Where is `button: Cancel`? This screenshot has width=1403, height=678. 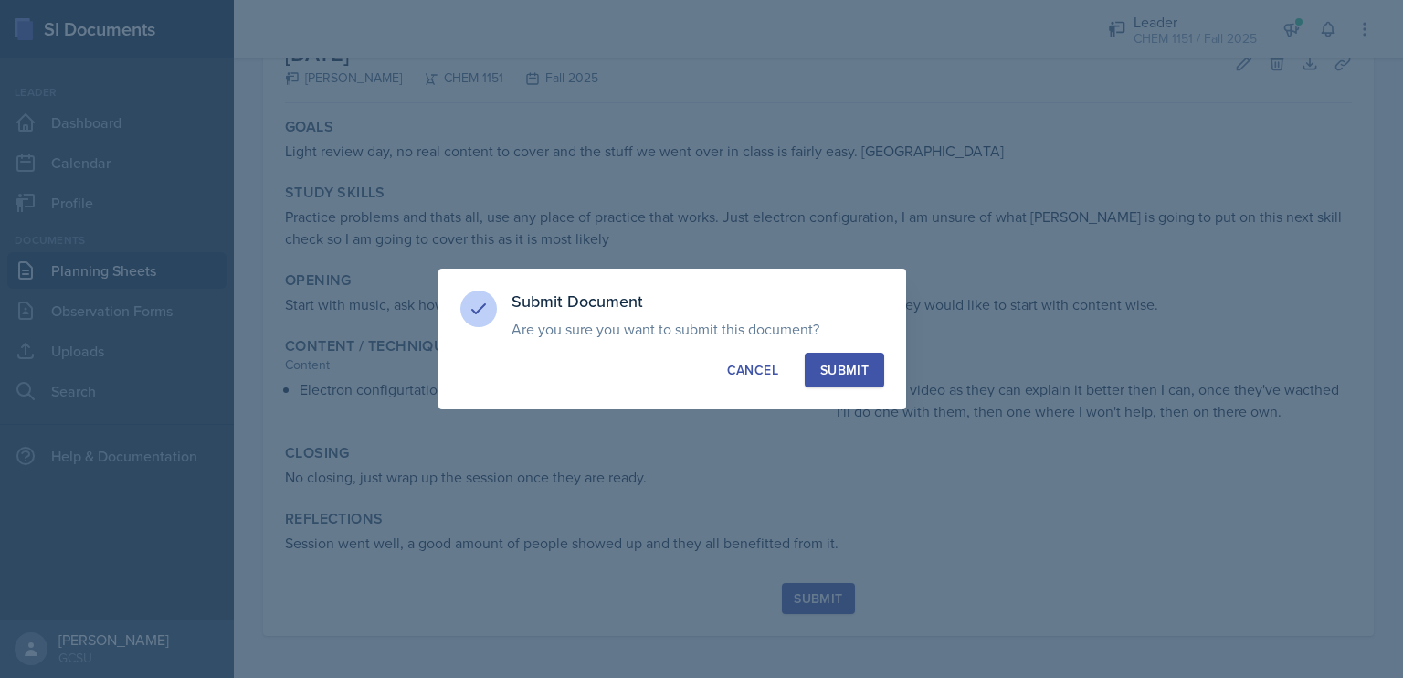
button: Cancel is located at coordinates (753, 370).